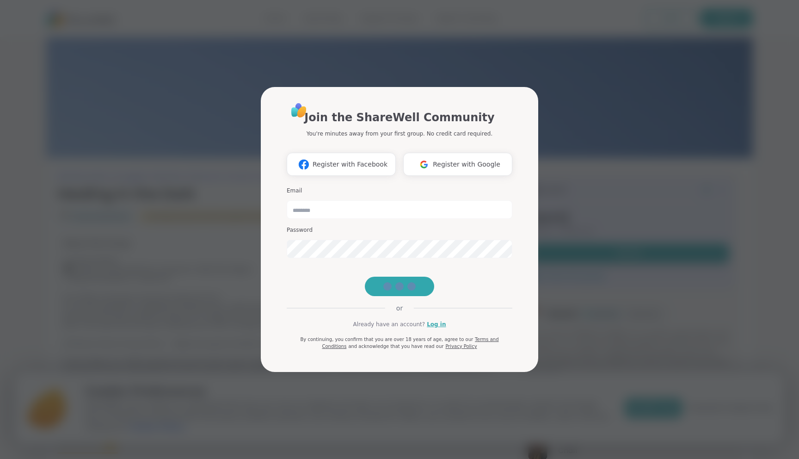 This screenshot has height=459, width=799. Describe the element at coordinates (399, 230) in the screenshot. I see `h3: Password` at that location.